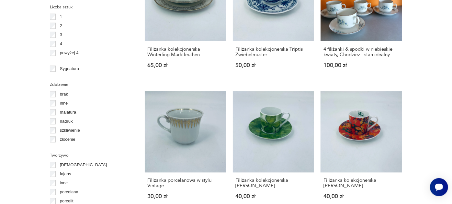 This screenshot has width=452, height=204. What do you see at coordinates (61, 17) in the screenshot?
I see `p: 1` at bounding box center [61, 17].